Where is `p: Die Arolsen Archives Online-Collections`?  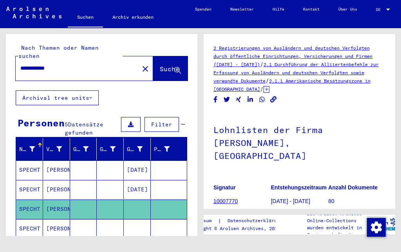
p: Die Arolsen Archives Online-Collections is located at coordinates (339, 217).